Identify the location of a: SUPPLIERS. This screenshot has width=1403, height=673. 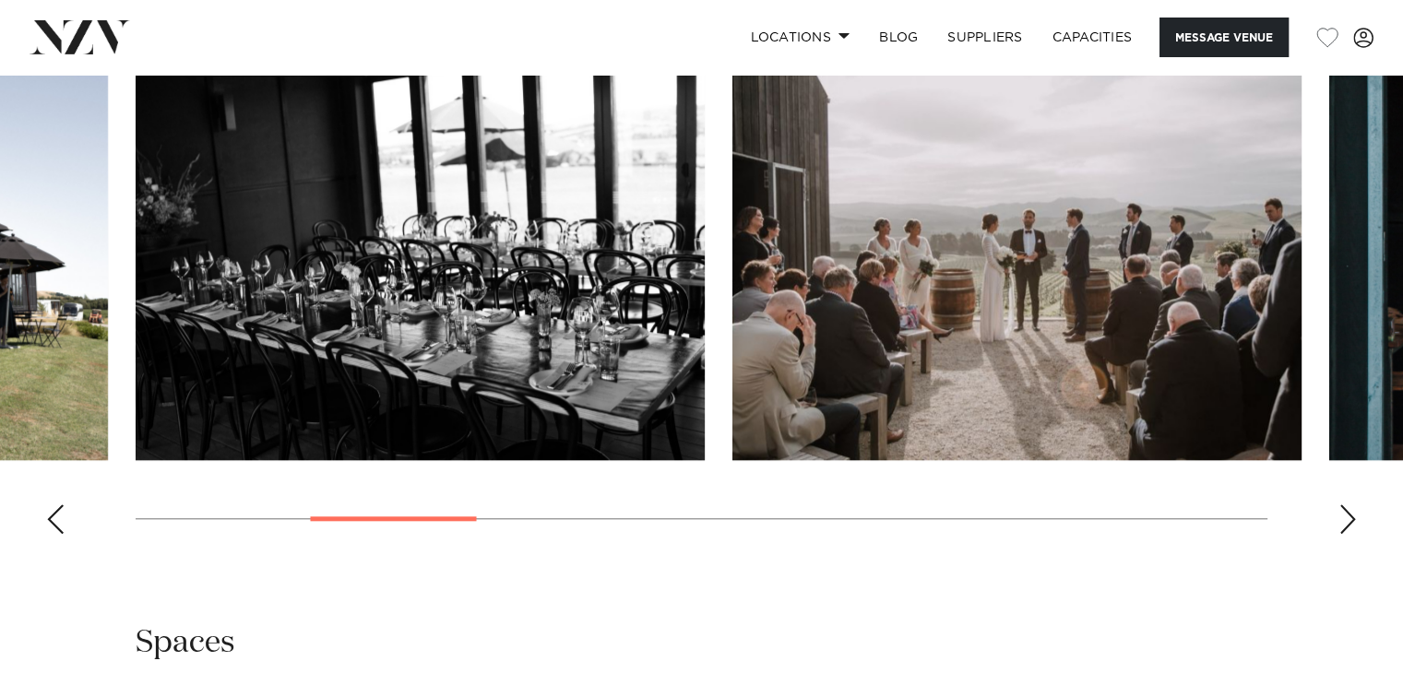
(984, 37).